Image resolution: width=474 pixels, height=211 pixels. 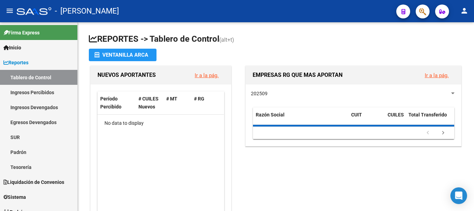 I want to click on span: Período Percibido, so click(x=111, y=102).